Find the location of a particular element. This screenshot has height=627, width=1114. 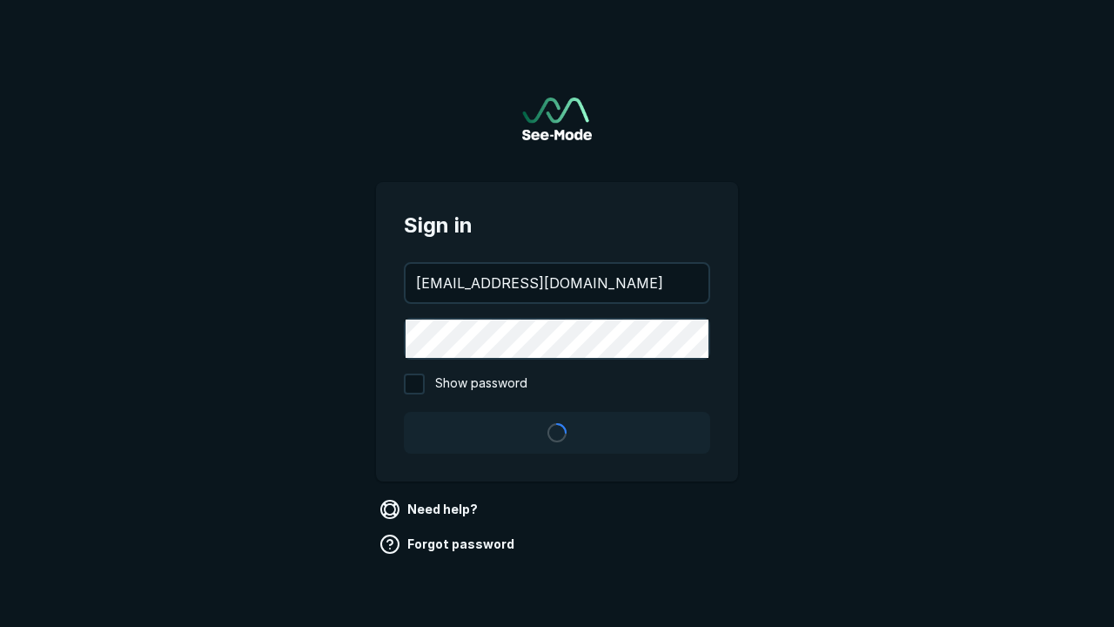

span: Sign in is located at coordinates (557, 226).